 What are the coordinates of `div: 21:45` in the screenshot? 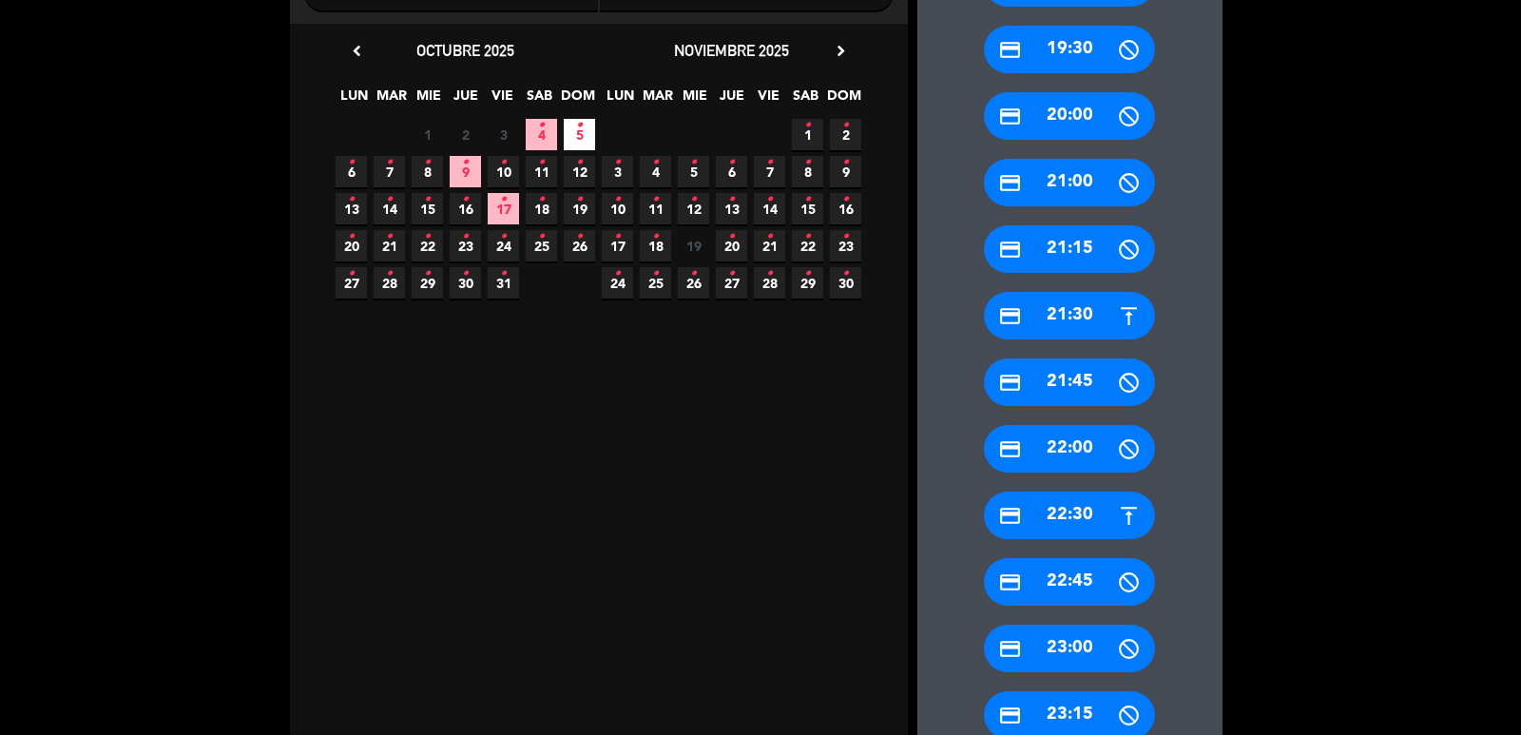 It's located at (1069, 382).